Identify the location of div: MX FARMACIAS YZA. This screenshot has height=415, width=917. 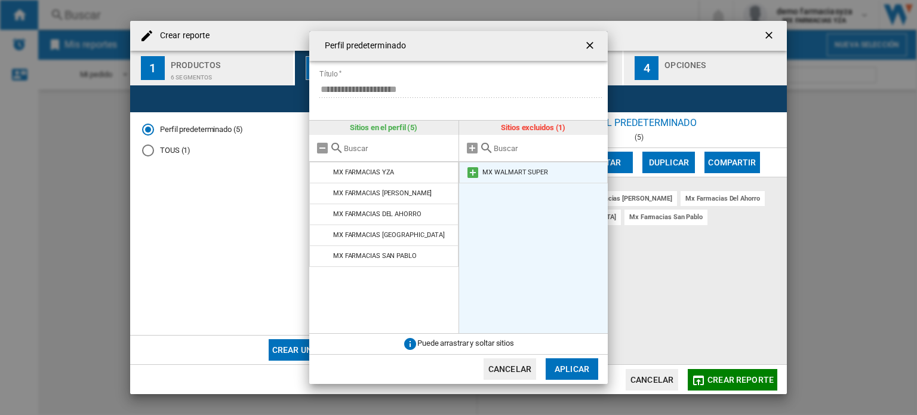
(363, 172).